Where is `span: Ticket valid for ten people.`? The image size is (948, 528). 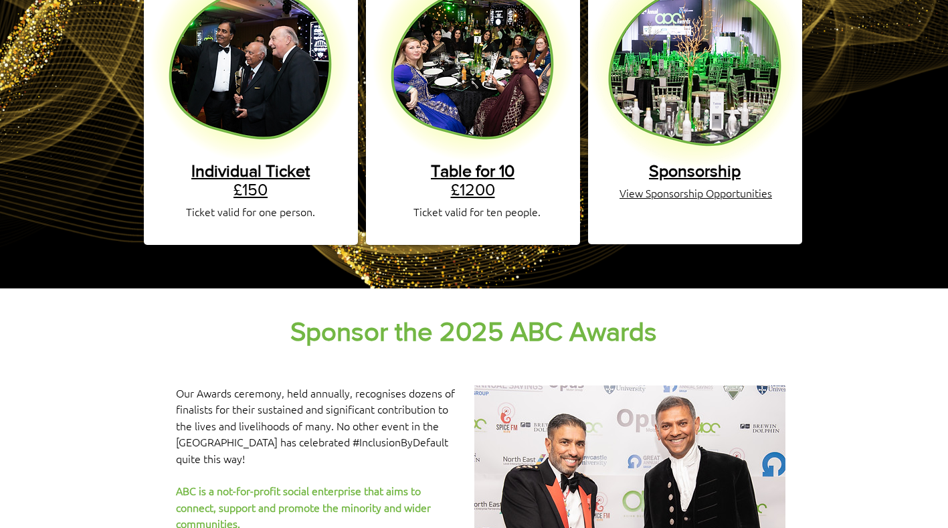
span: Ticket valid for ten people. is located at coordinates (477, 211).